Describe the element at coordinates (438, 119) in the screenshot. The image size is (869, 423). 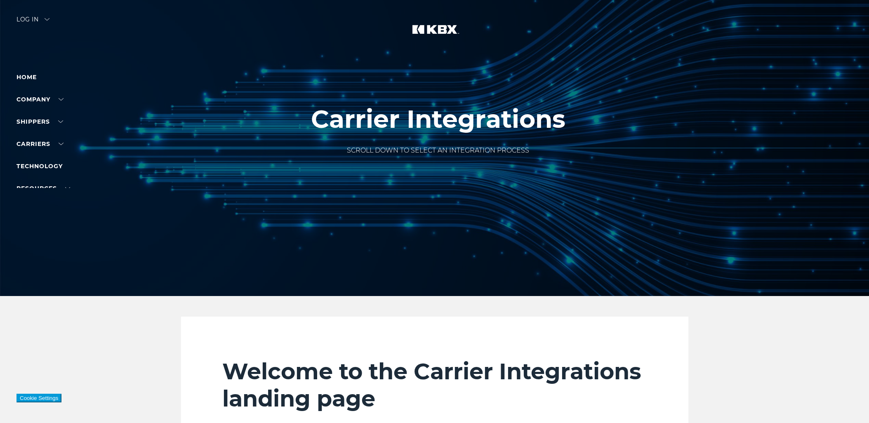
I see `h1: Carrier Integrations` at that location.